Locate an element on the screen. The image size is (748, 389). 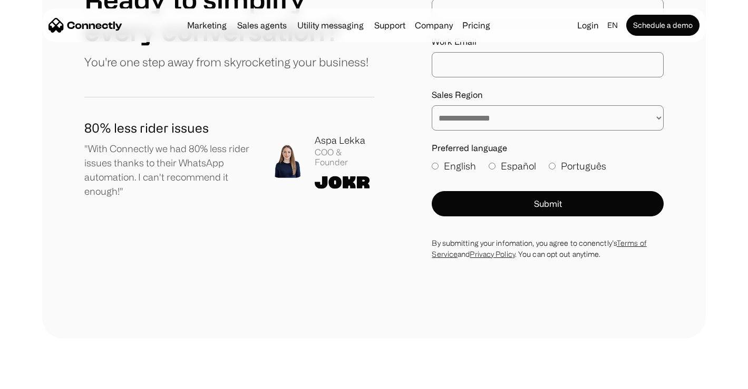
label: Preferred language is located at coordinates (548, 148).